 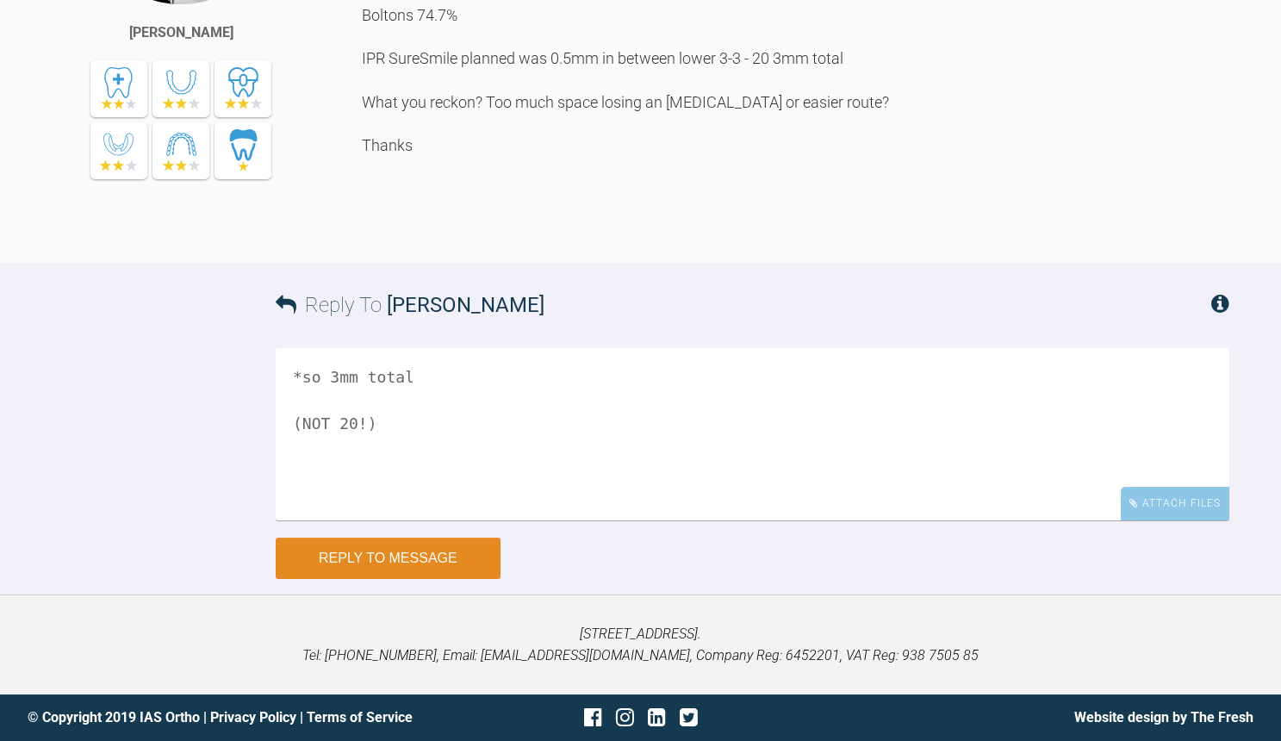 I want to click on h3: Reply To, so click(x=410, y=305).